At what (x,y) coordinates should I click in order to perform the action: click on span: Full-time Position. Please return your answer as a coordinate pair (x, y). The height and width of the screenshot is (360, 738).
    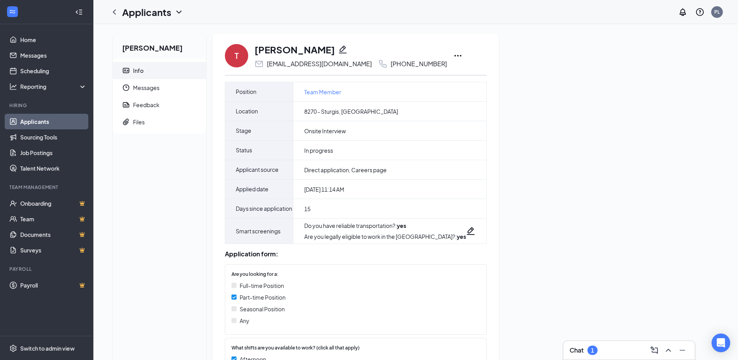
    Looking at the image, I should click on (262, 285).